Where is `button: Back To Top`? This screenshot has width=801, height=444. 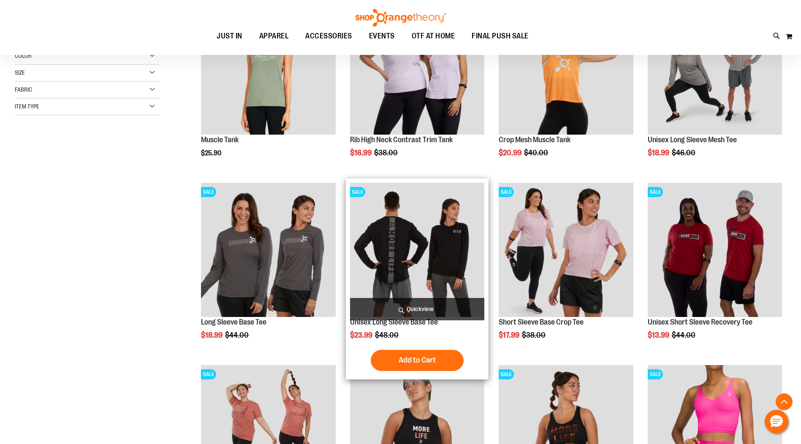 button: Back To Top is located at coordinates (785, 402).